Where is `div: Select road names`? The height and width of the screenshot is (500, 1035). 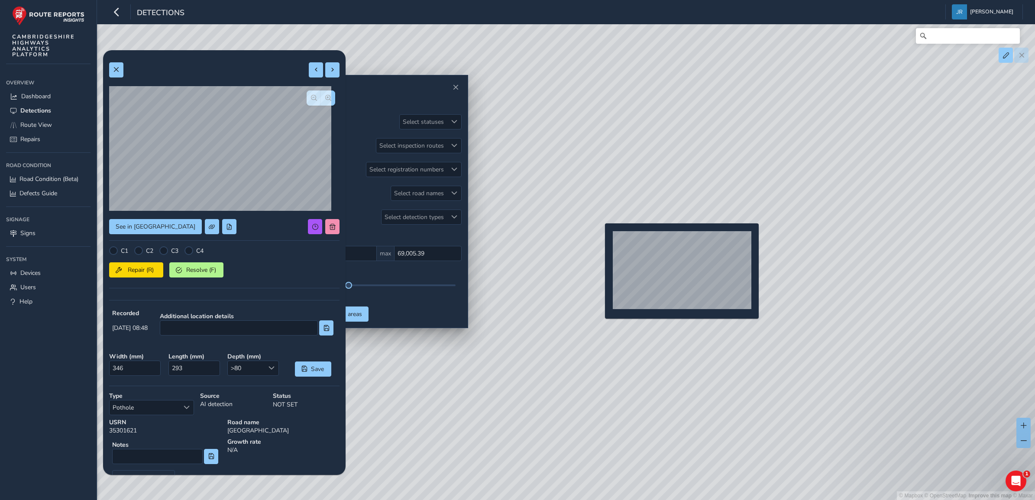
div: Select road names is located at coordinates (419, 193).